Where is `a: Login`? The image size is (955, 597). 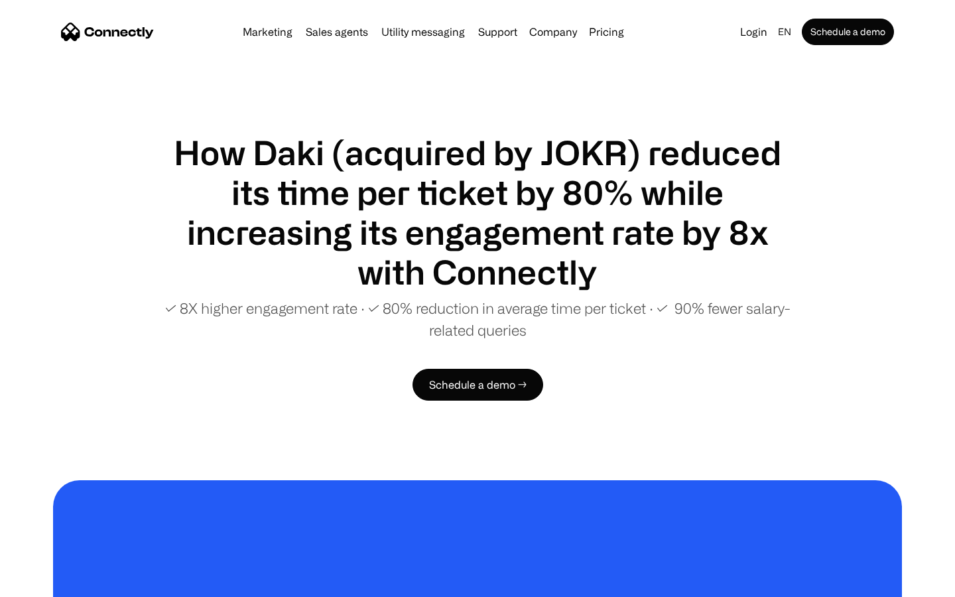
a: Login is located at coordinates (753, 32).